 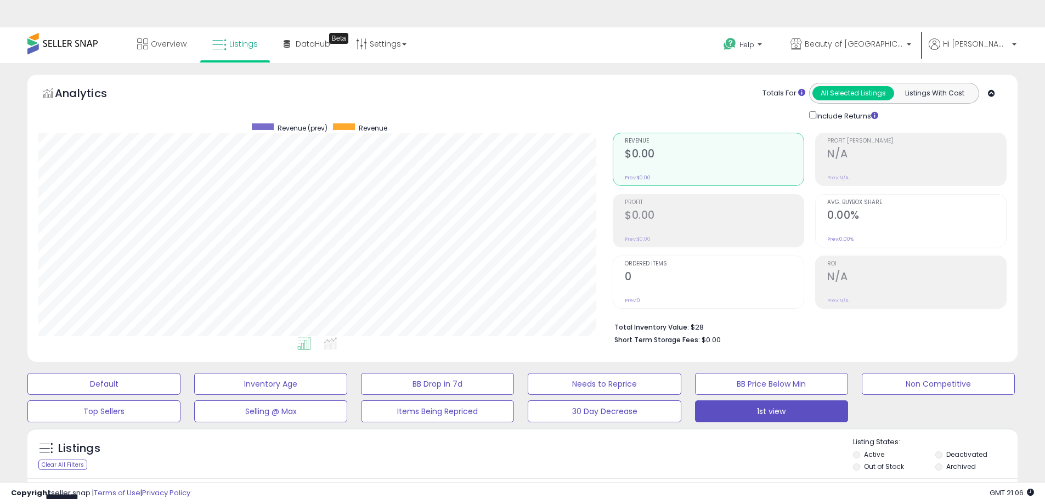 I want to click on span: Overview, so click(x=168, y=44).